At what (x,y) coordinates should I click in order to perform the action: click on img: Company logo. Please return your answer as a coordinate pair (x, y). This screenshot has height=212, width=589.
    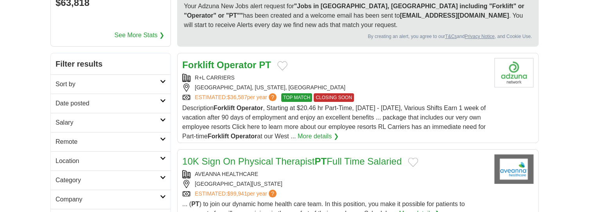
    Looking at the image, I should click on (514, 72).